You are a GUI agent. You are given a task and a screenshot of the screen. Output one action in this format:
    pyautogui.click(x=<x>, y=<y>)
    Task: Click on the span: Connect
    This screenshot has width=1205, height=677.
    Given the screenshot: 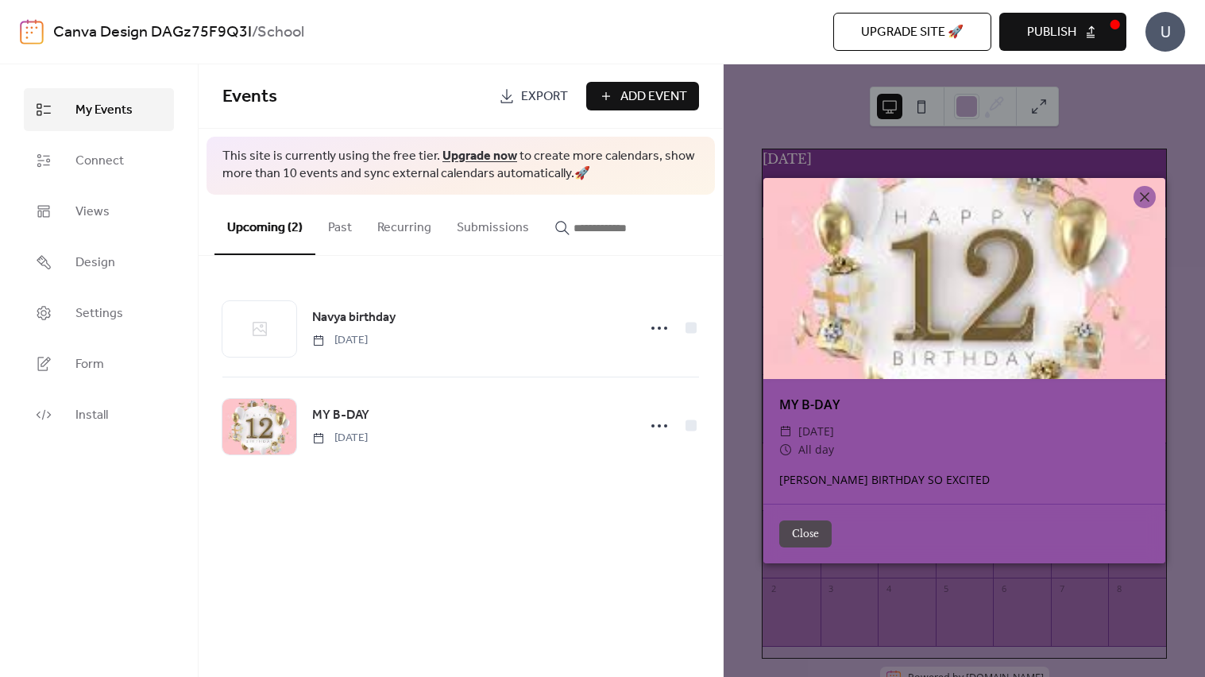 What is the action you would take?
    pyautogui.click(x=99, y=161)
    